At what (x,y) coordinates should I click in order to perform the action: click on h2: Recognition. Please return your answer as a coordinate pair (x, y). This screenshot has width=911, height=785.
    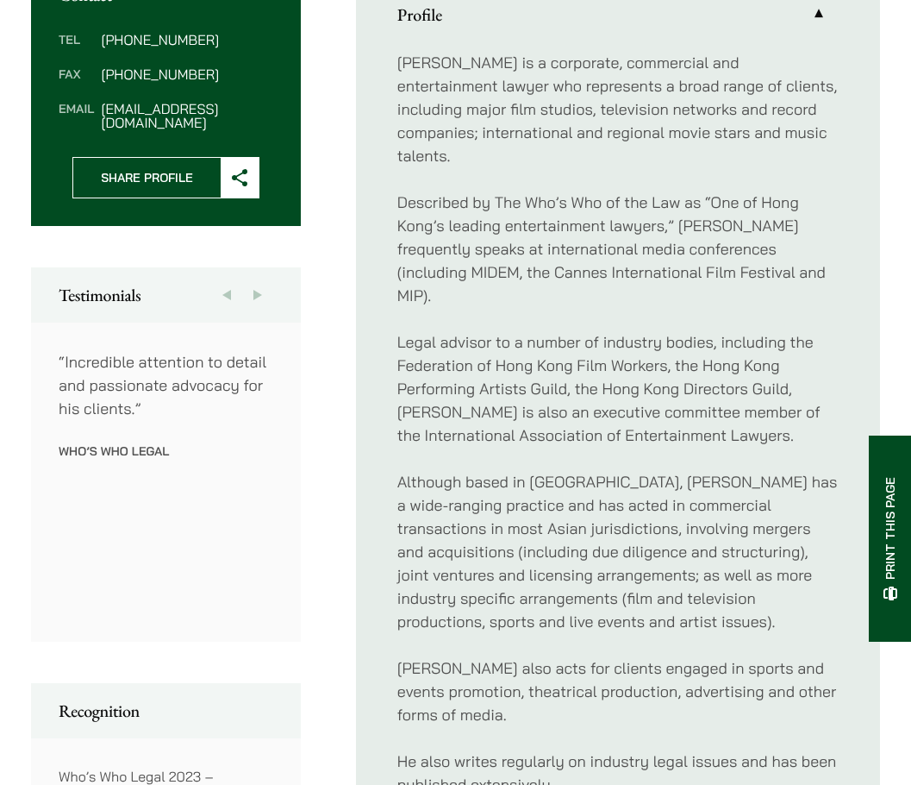
    Looking at the image, I should click on (166, 710).